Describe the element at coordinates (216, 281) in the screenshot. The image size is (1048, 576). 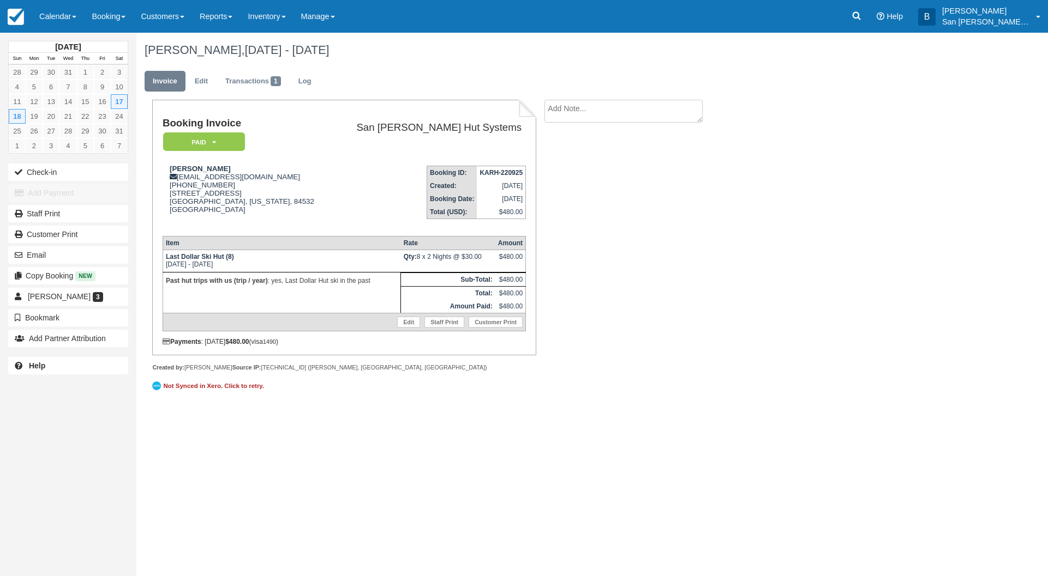
I see `strong: Past hut trips with us (trip / year)` at that location.